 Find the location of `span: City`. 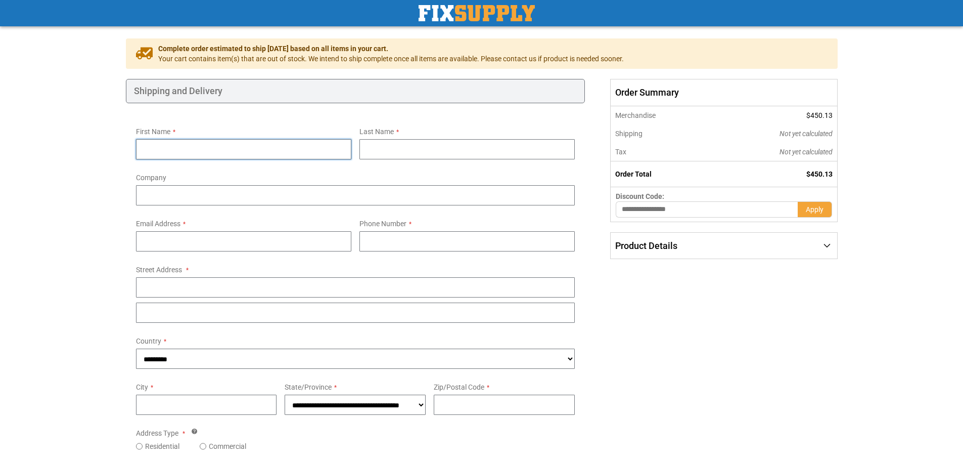

span: City is located at coordinates (142, 387).